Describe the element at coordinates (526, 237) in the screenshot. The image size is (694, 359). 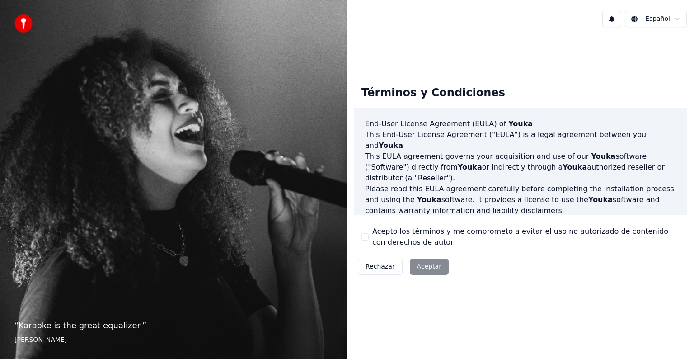
I see `label: Acepto los términos y me comprometo a evitar el uso no autorizado de contenido con derechos de autor` at that location.